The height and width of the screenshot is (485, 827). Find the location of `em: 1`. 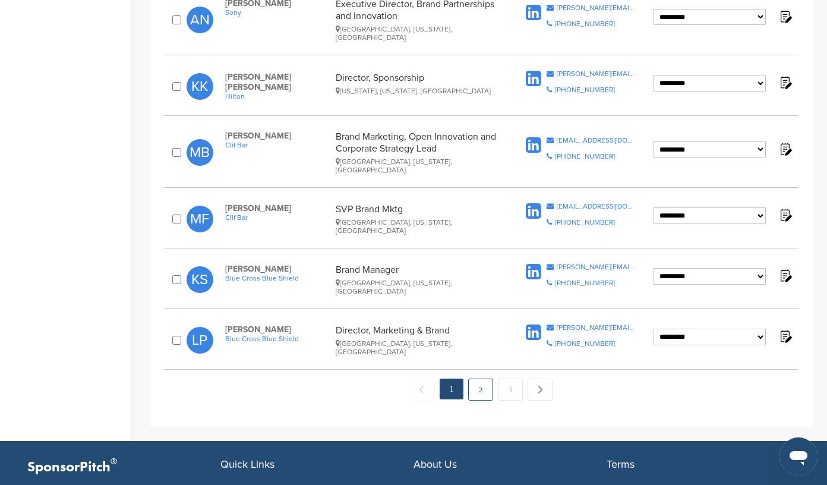

em: 1 is located at coordinates (451, 388).